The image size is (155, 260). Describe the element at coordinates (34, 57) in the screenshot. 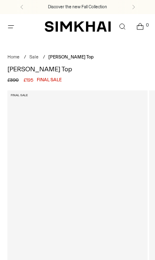

I see `a: Sale` at that location.